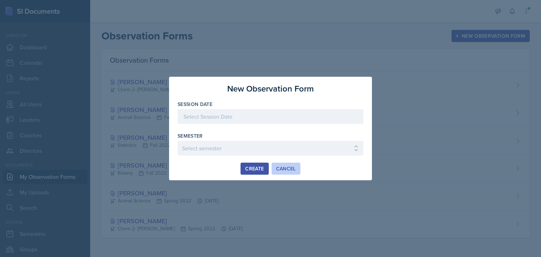  Describe the element at coordinates (195, 104) in the screenshot. I see `label: Session Date` at that location.